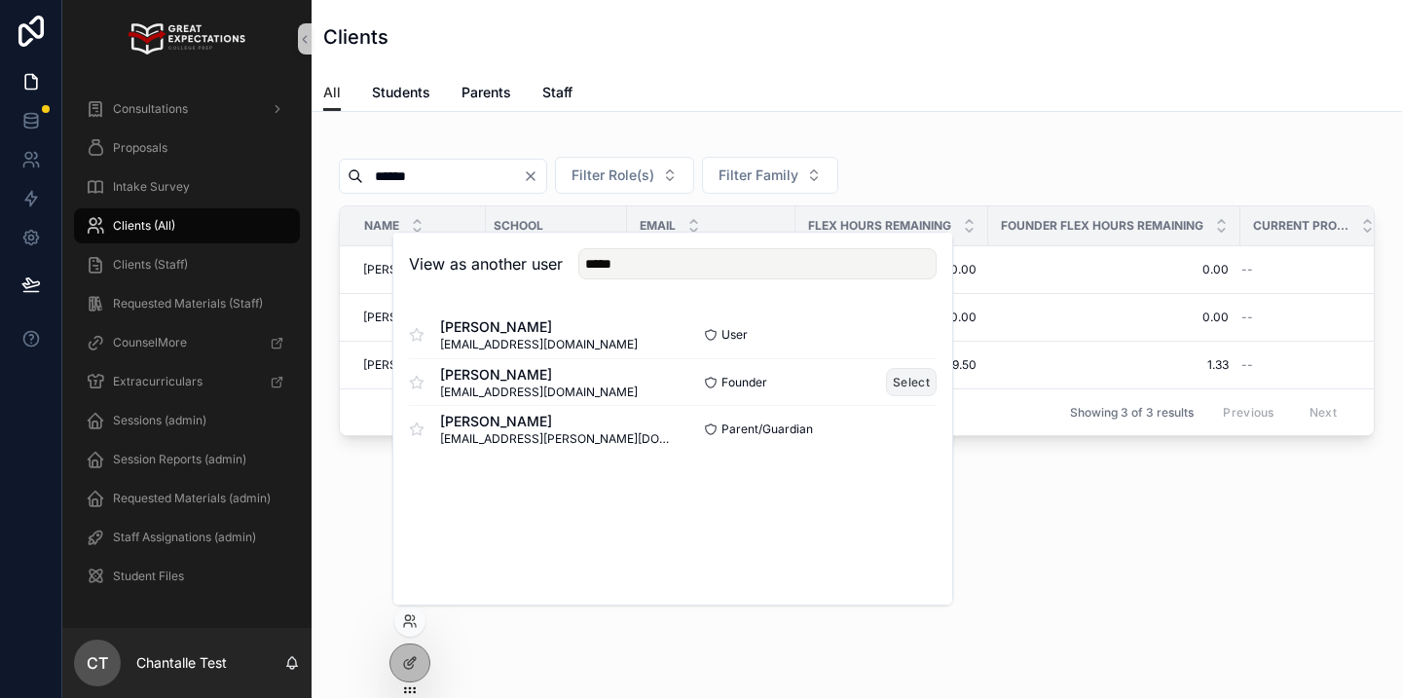 This screenshot has height=698, width=1402. What do you see at coordinates (382, 226) in the screenshot?
I see `span: Name` at bounding box center [382, 226].